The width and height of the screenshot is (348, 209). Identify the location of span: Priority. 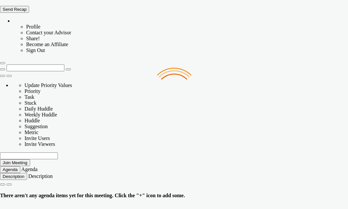
(32, 91).